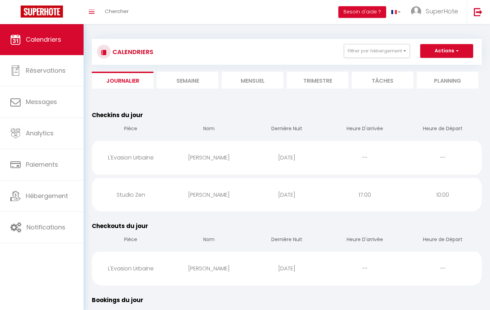  I want to click on img: logout, so click(478, 12).